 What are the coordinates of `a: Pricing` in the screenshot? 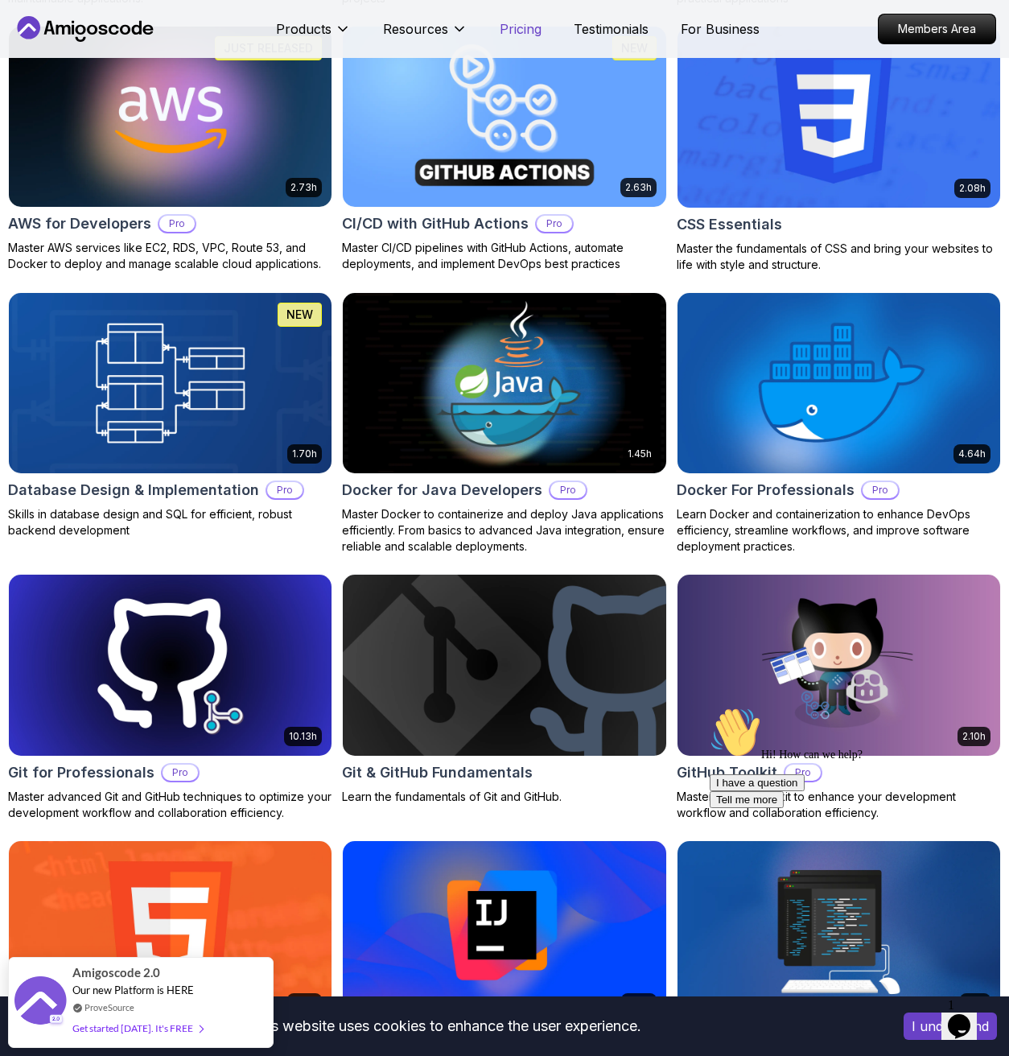 It's located at (521, 29).